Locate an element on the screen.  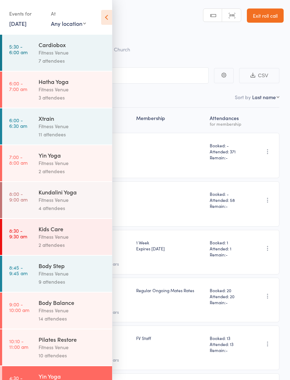
div: Xtrain is located at coordinates (72, 118).